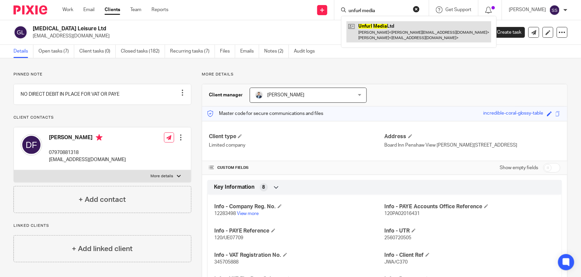 The height and width of the screenshot is (277, 581). Describe the element at coordinates (378, 11) in the screenshot. I see `input: Search` at that location.